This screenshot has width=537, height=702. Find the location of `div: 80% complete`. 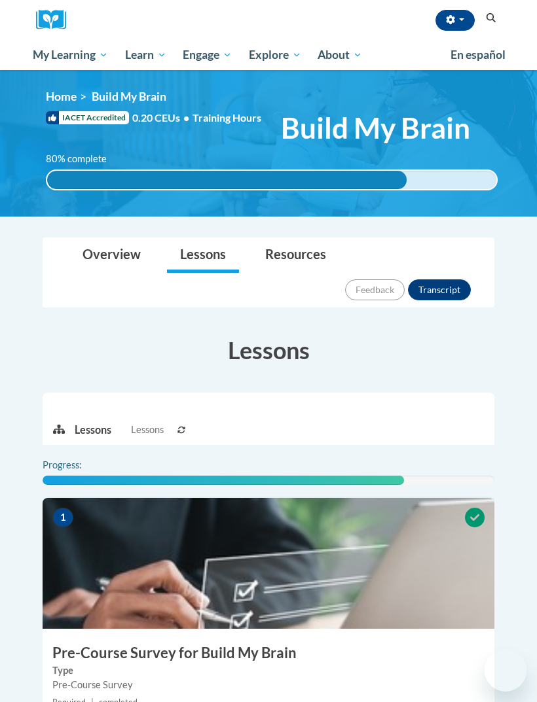

div: 80% complete is located at coordinates (226, 180).